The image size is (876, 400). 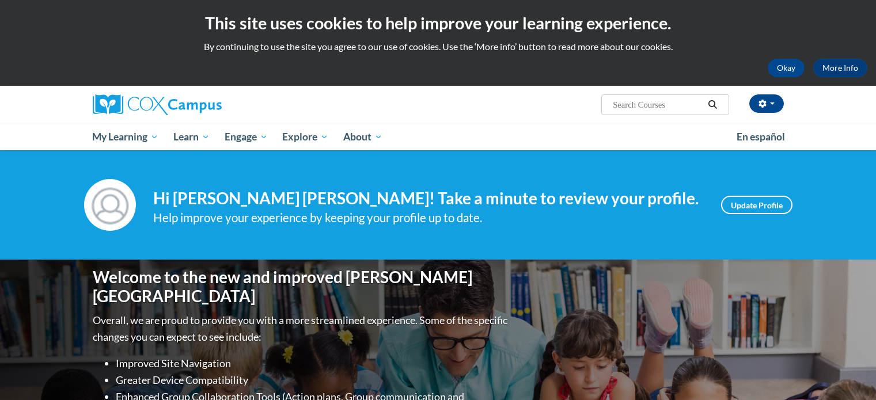 What do you see at coordinates (786, 68) in the screenshot?
I see `button: Okay` at bounding box center [786, 68].